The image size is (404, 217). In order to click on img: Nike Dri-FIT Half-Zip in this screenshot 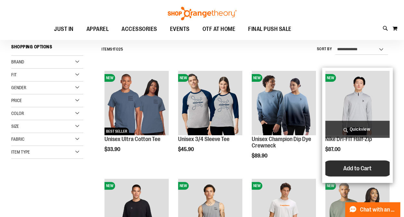, I will do `click(357, 103)`.